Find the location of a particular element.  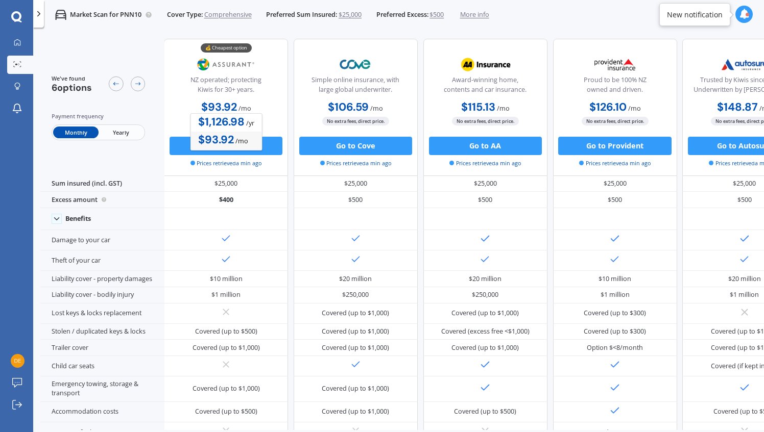

div: Covered (excess free <$1,000) is located at coordinates (485, 332).